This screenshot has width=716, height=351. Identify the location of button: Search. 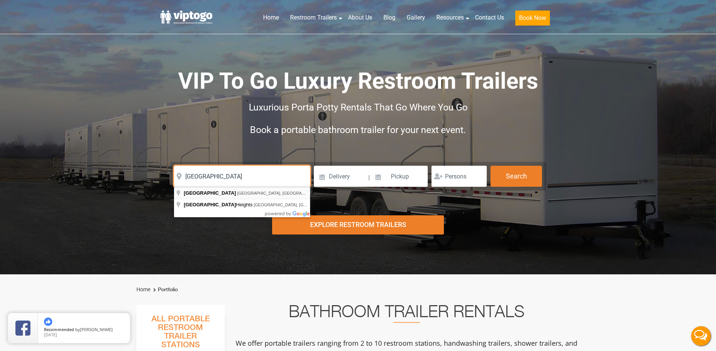
(516, 176).